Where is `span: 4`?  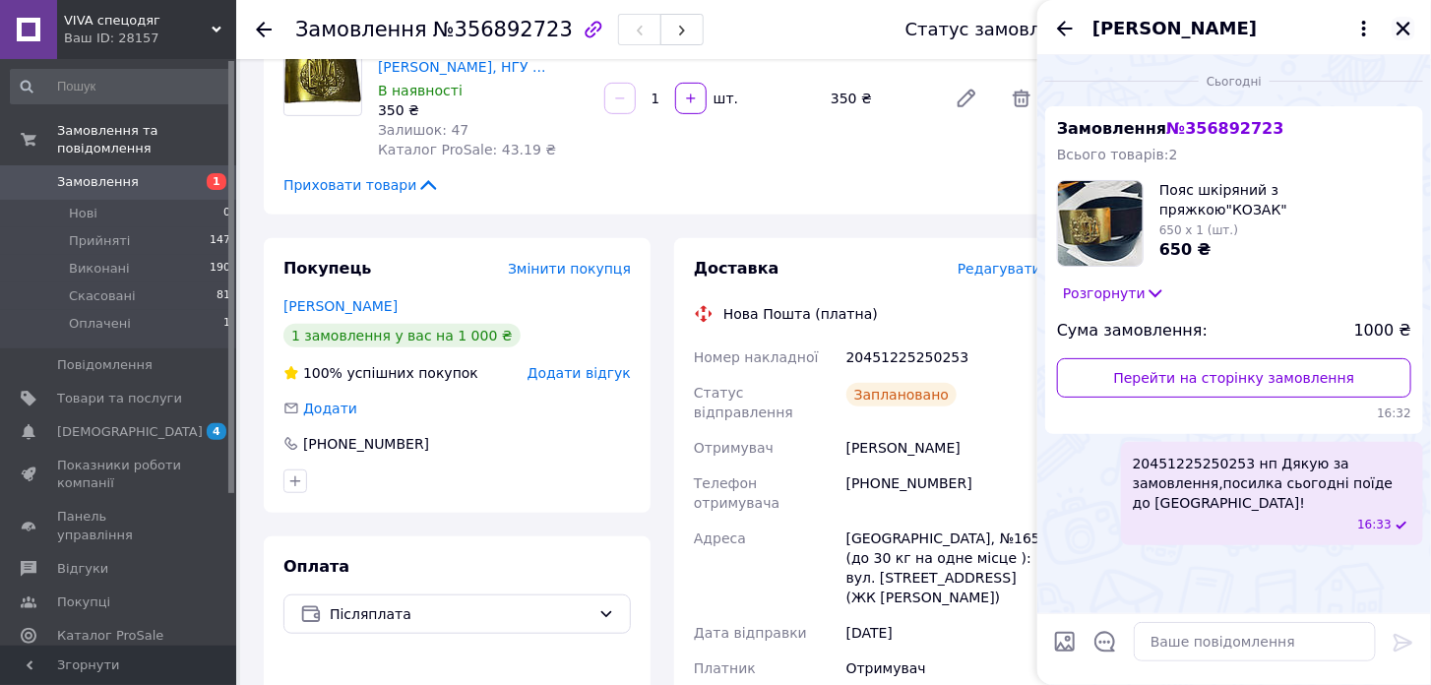
span: 4 is located at coordinates (216, 431).